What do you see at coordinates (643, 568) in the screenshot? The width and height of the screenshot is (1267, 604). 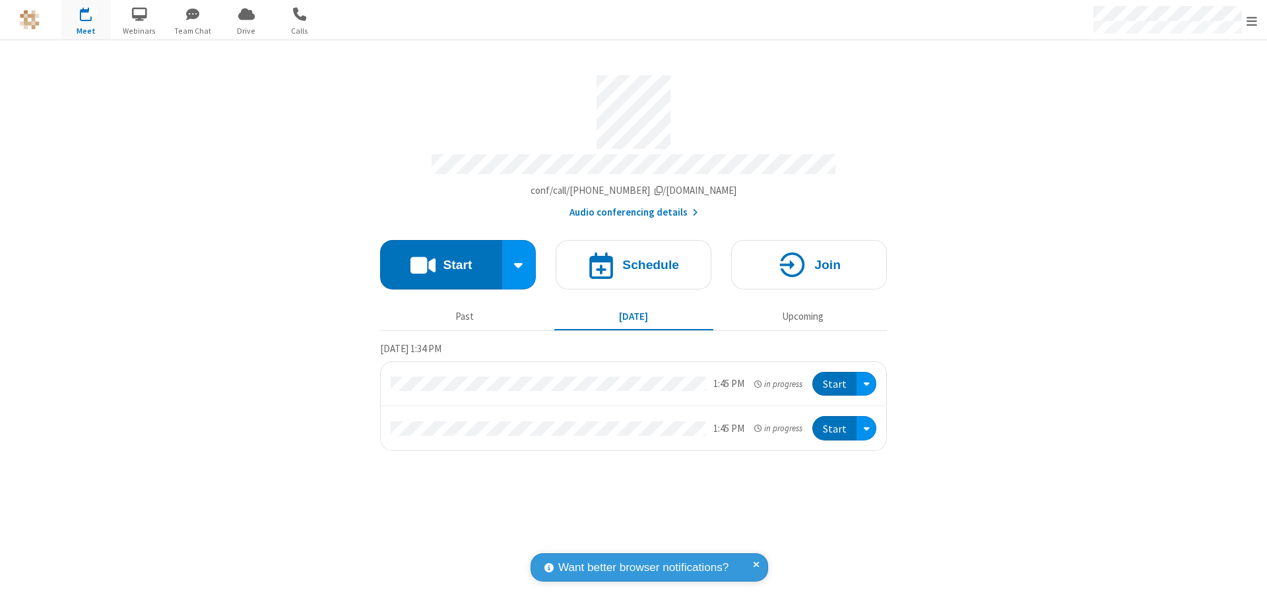 I see `span: Want better browser notifications?` at bounding box center [643, 568].